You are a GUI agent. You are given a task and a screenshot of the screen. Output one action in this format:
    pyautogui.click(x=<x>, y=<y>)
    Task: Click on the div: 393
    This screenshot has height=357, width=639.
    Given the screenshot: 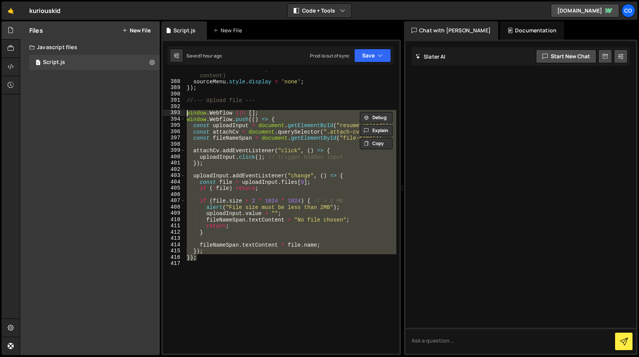 What is the action you would take?
    pyautogui.click(x=174, y=113)
    